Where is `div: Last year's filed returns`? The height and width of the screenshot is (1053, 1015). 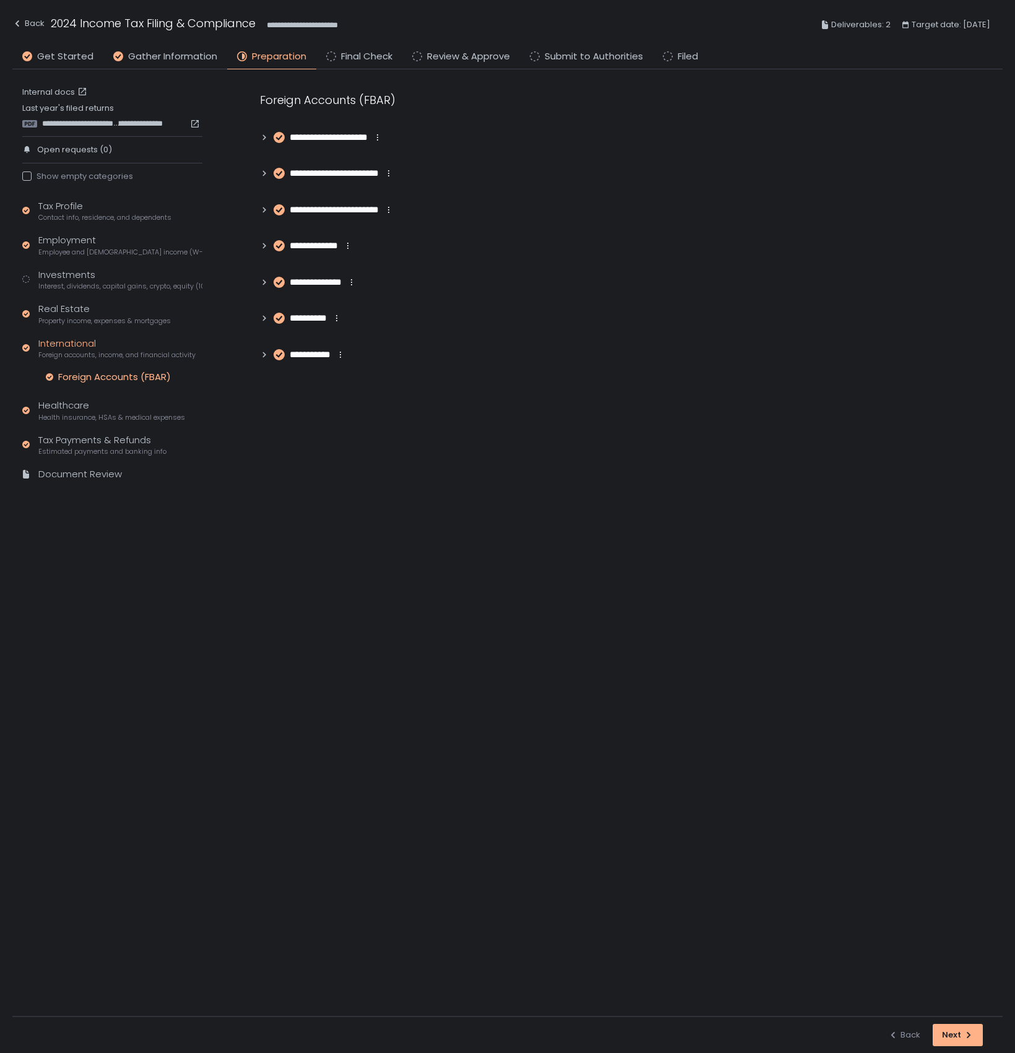 div: Last year's filed returns is located at coordinates (112, 116).